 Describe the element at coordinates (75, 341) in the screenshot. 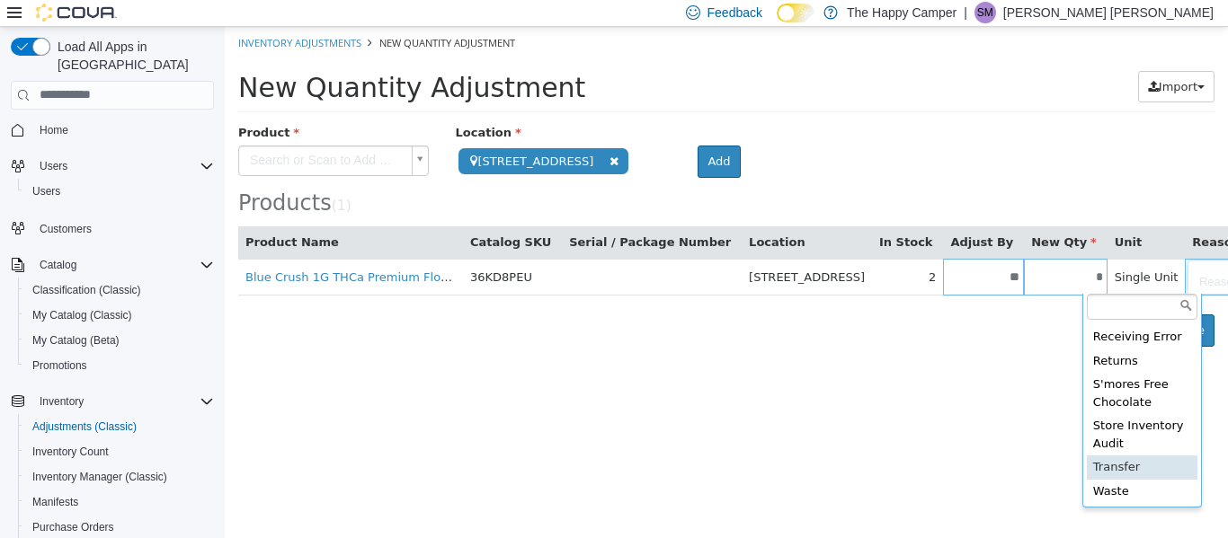

I see `a: My Catalog (Beta)` at that location.